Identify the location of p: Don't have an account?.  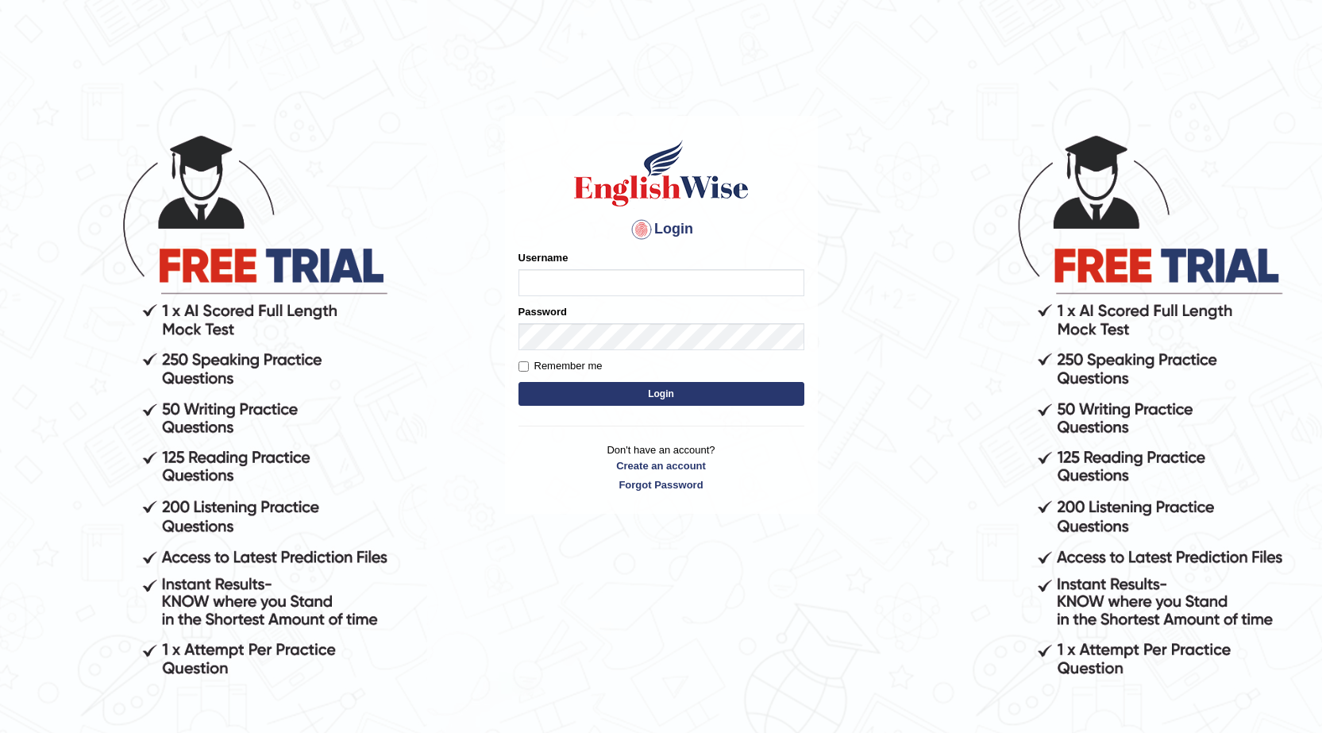
(661, 467).